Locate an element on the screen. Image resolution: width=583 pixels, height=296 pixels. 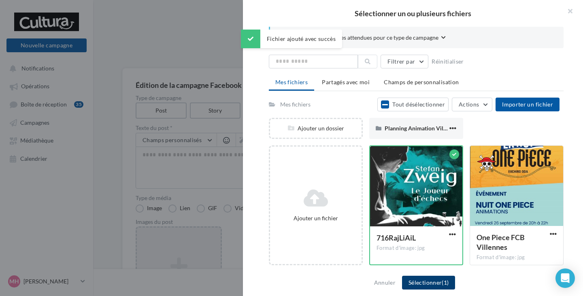
div: Ajouter un dossier is located at coordinates (316, 128).